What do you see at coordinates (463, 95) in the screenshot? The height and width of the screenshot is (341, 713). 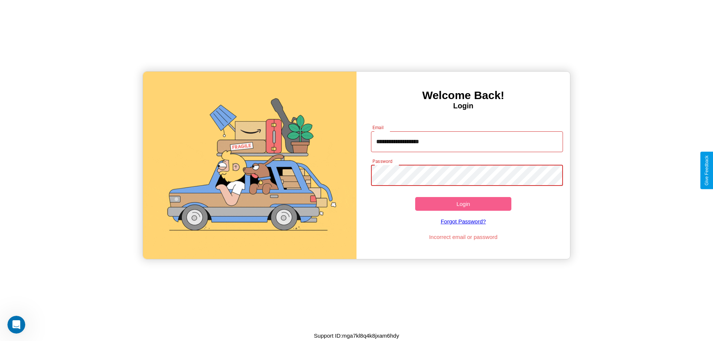 I see `h3: Welcome Back!` at bounding box center [463, 95].